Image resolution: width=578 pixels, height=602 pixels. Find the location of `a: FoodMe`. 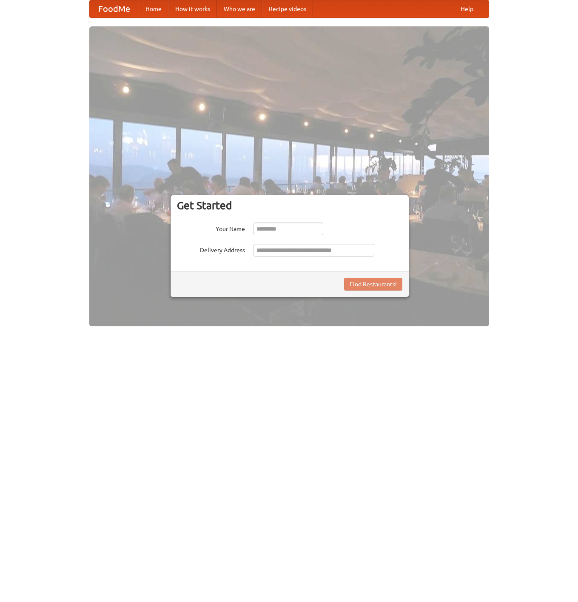

a: FoodMe is located at coordinates (114, 9).